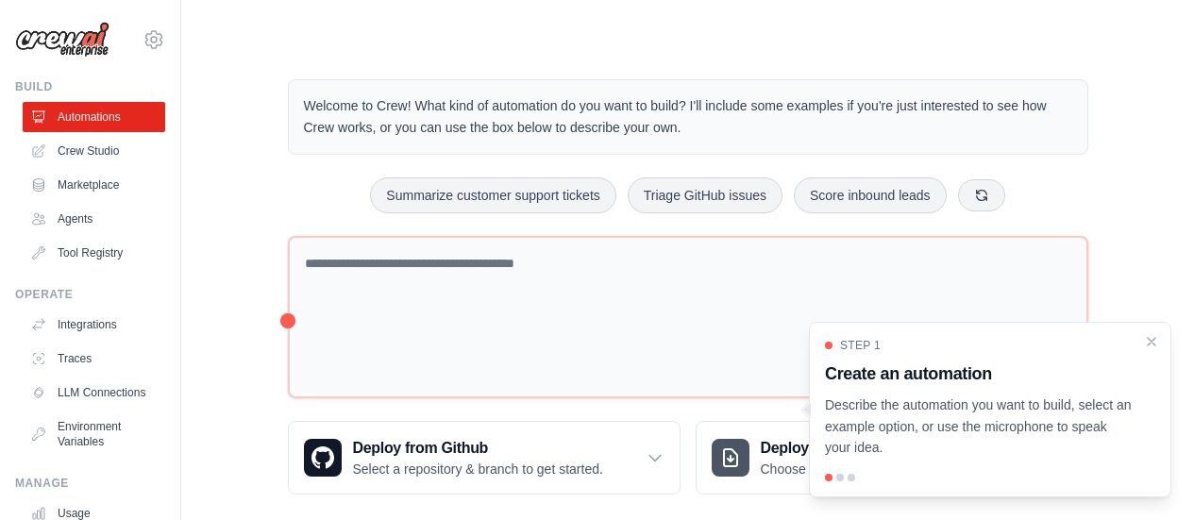  I want to click on span: Step 1, so click(860, 345).